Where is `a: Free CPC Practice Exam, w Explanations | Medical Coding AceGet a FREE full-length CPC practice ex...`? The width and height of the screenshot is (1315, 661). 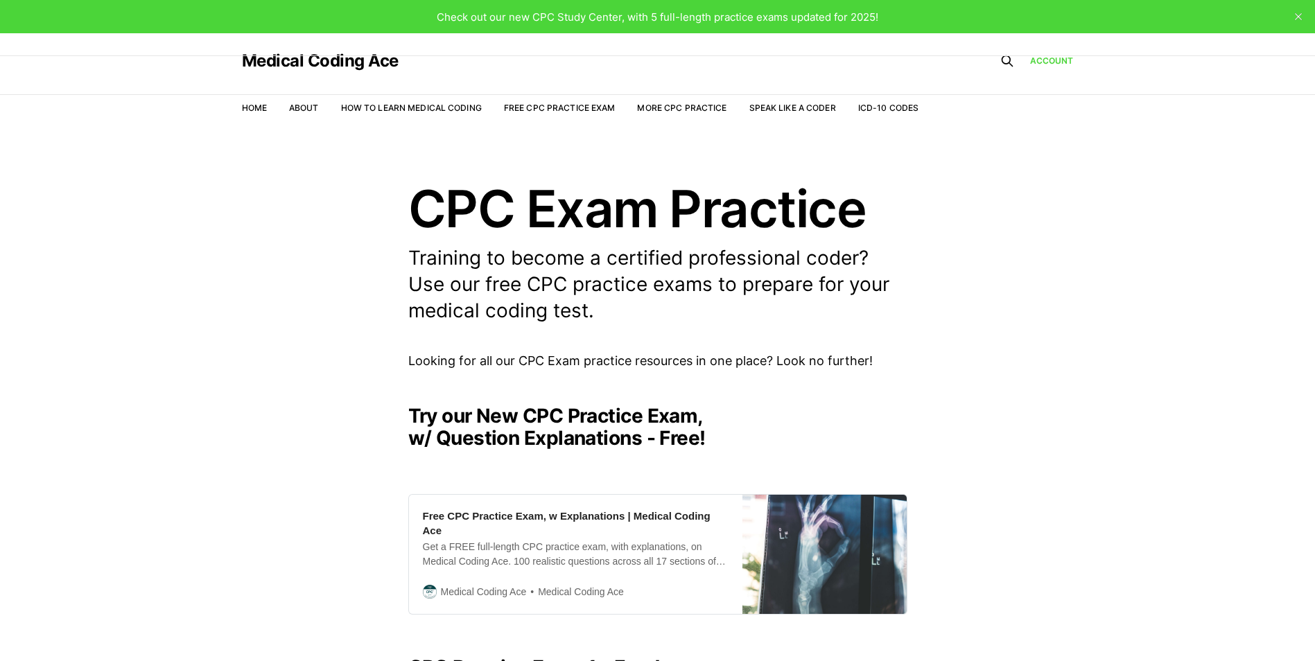 a: Free CPC Practice Exam, w Explanations | Medical Coding AceGet a FREE full-length CPC practice ex... is located at coordinates (658, 555).